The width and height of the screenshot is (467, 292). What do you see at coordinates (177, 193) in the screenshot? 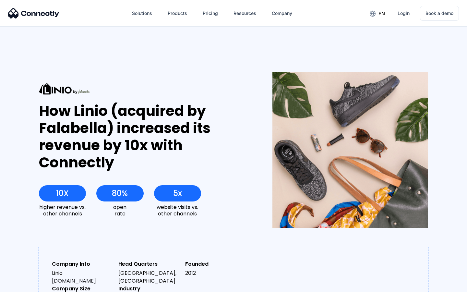
I see `div: 5x` at bounding box center [177, 193].